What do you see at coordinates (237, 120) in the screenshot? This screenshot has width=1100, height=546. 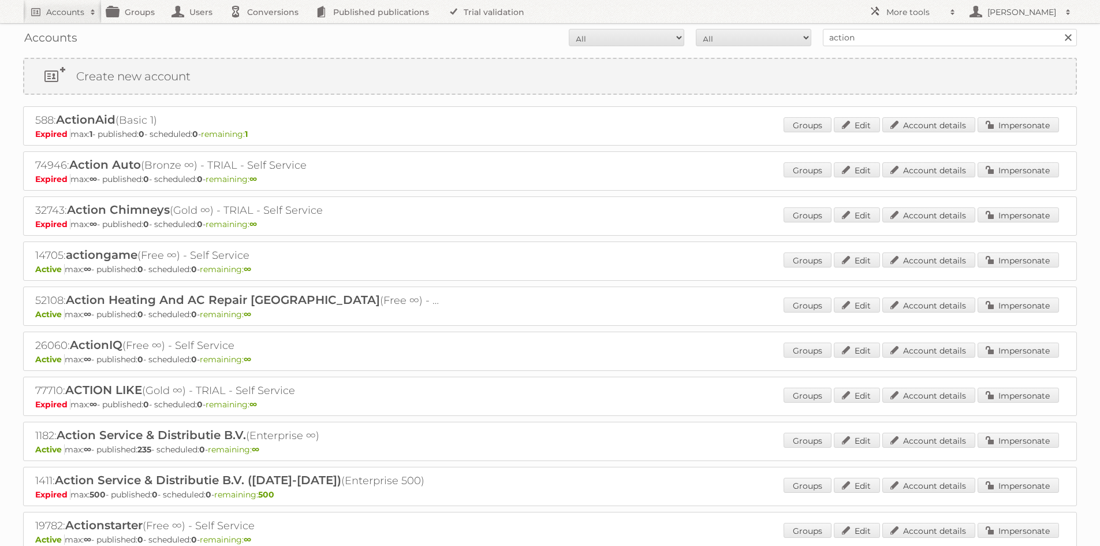 I see `h2: 588: (Basic 1)` at bounding box center [237, 120].